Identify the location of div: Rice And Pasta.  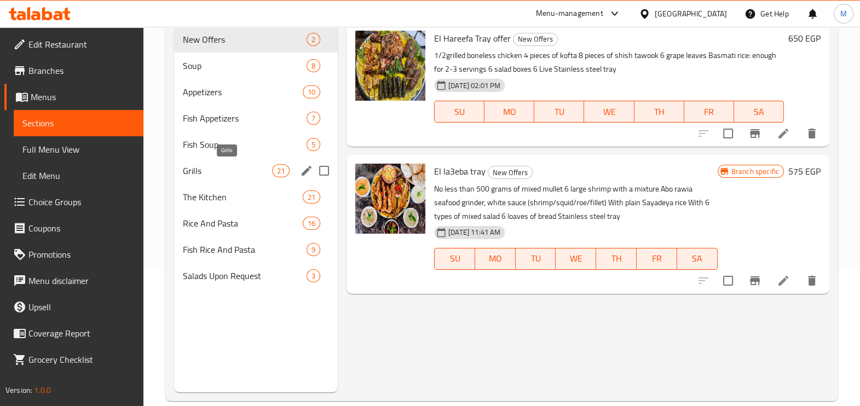
(243, 223).